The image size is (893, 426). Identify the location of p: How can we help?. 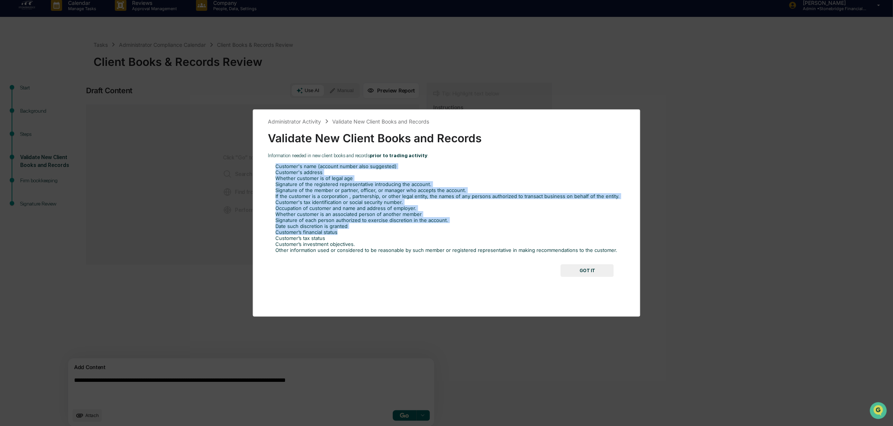
(72, 22).